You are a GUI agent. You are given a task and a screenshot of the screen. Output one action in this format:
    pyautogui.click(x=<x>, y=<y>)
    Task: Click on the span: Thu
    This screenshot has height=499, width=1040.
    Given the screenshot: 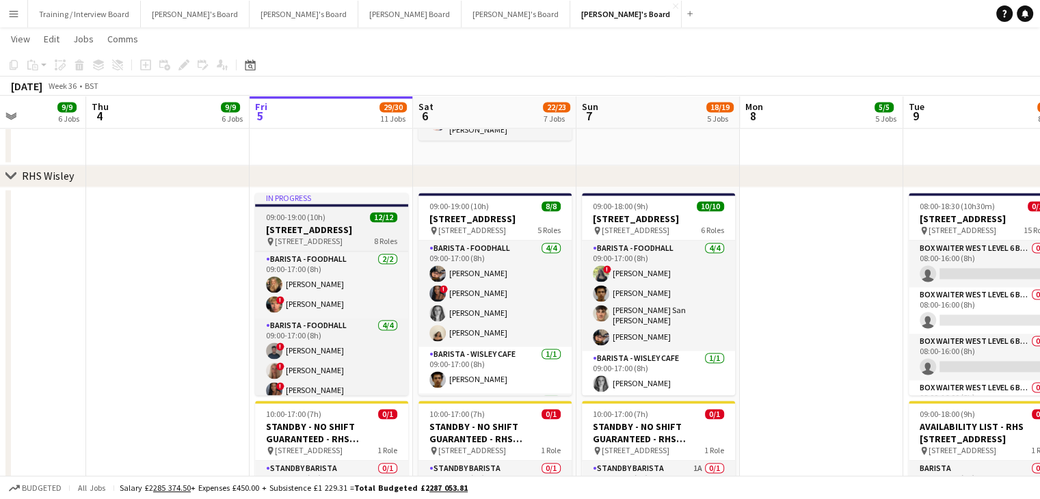 What is the action you would take?
    pyautogui.click(x=100, y=107)
    